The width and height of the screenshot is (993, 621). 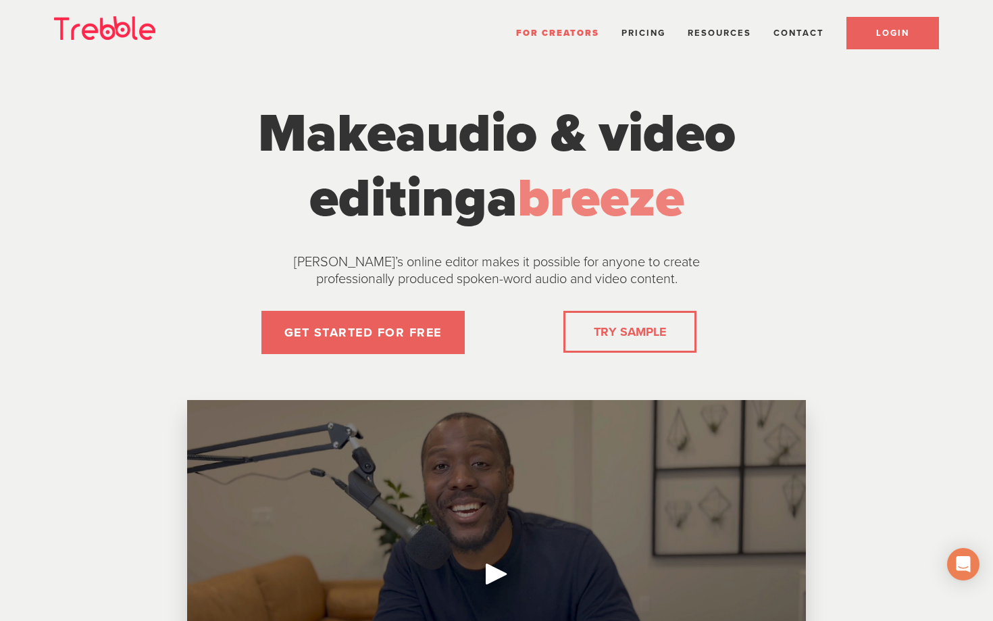 What do you see at coordinates (643, 33) in the screenshot?
I see `span: Pricing` at bounding box center [643, 33].